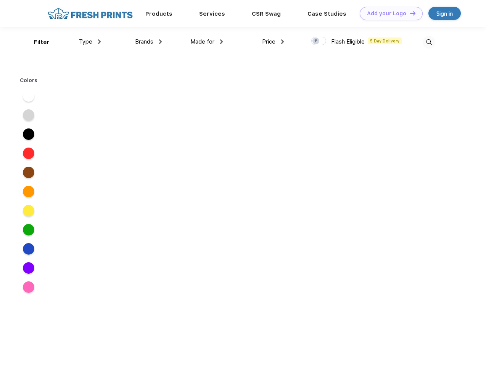 This screenshot has width=486, height=367. What do you see at coordinates (159, 14) in the screenshot?
I see `a: Products` at bounding box center [159, 14].